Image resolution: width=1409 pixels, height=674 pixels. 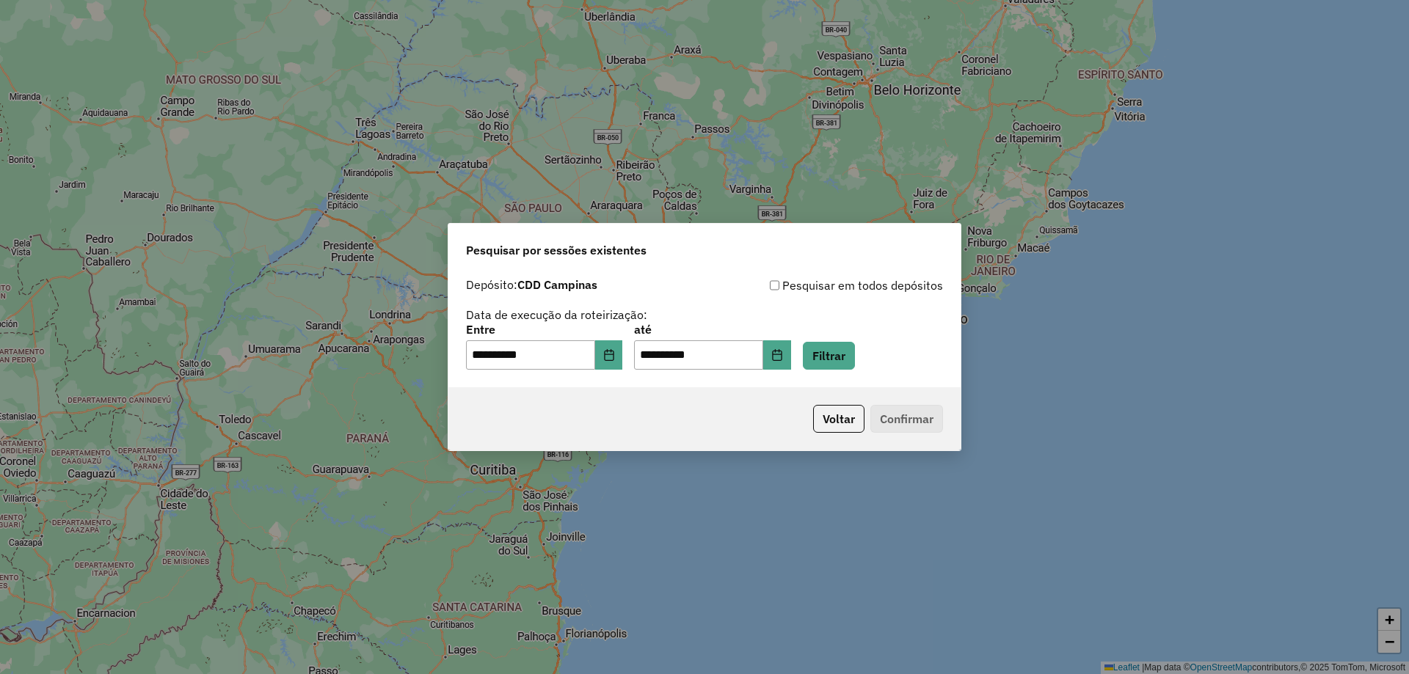 What do you see at coordinates (544, 329) in the screenshot?
I see `label: Entre` at bounding box center [544, 329].